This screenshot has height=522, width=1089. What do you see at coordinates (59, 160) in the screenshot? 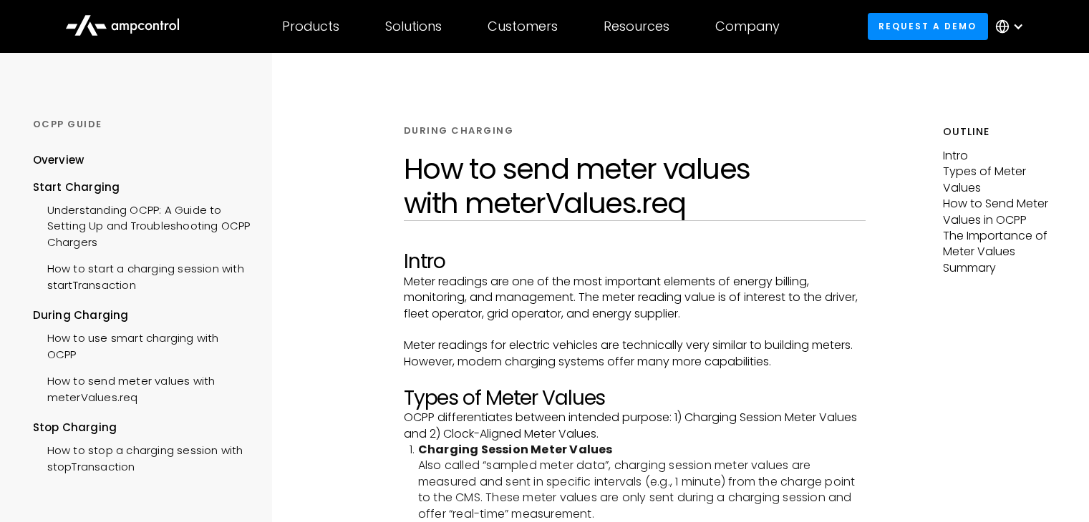
I see `div: Overview` at bounding box center [59, 160].